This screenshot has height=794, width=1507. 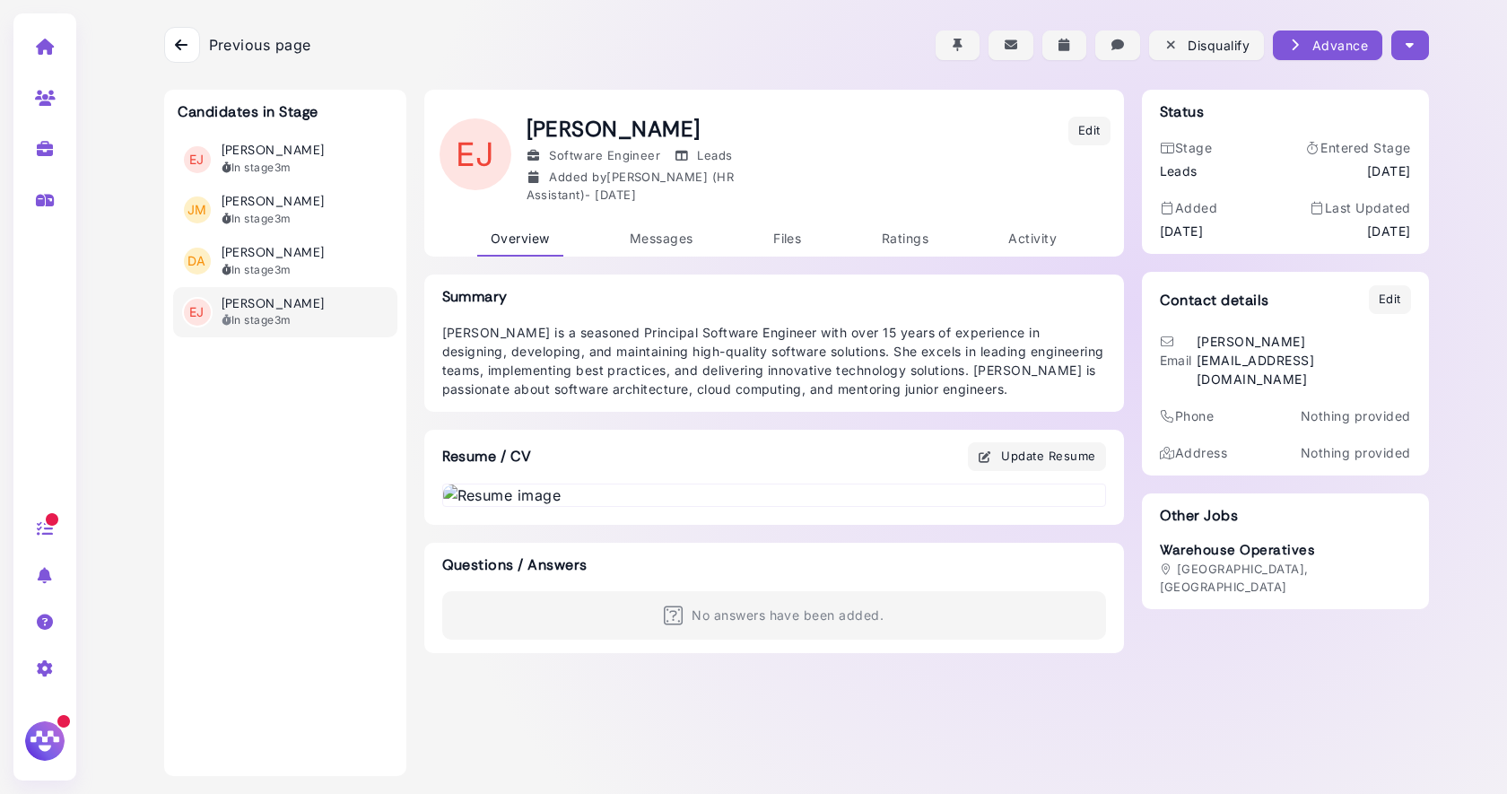 What do you see at coordinates (197, 261) in the screenshot?
I see `span: DA` at bounding box center [197, 261].